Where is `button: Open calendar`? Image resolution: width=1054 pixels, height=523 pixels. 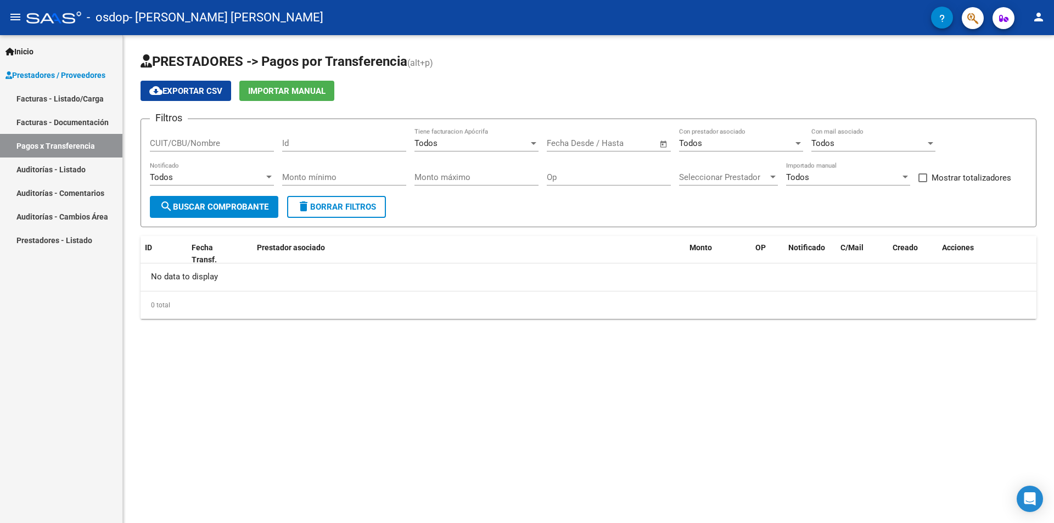 button: Open calendar is located at coordinates (663, 144).